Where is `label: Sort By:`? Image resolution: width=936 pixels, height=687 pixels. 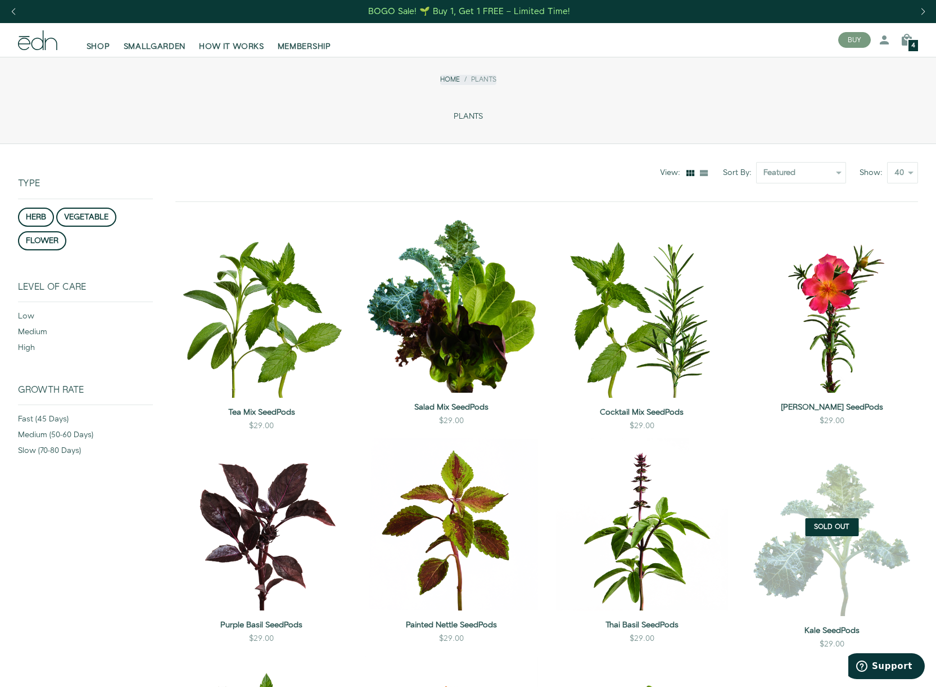 label: Sort By: is located at coordinates (739, 173).